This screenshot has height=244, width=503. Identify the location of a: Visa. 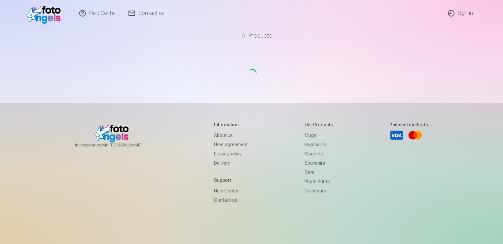
(397, 135).